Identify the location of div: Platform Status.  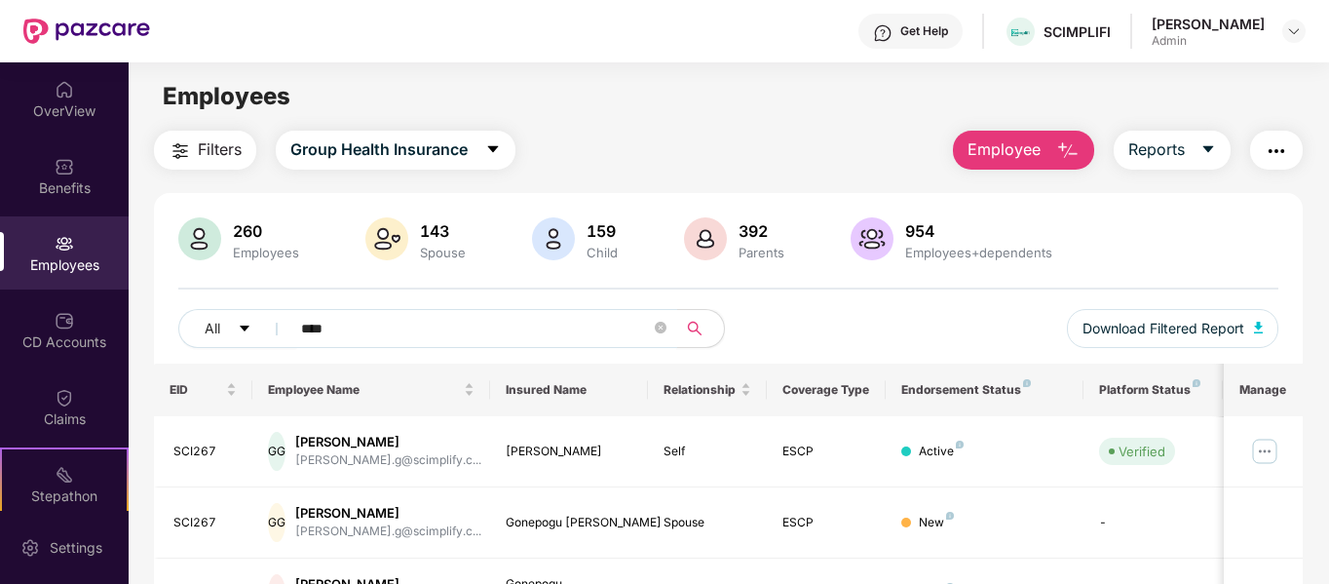
(1152, 390).